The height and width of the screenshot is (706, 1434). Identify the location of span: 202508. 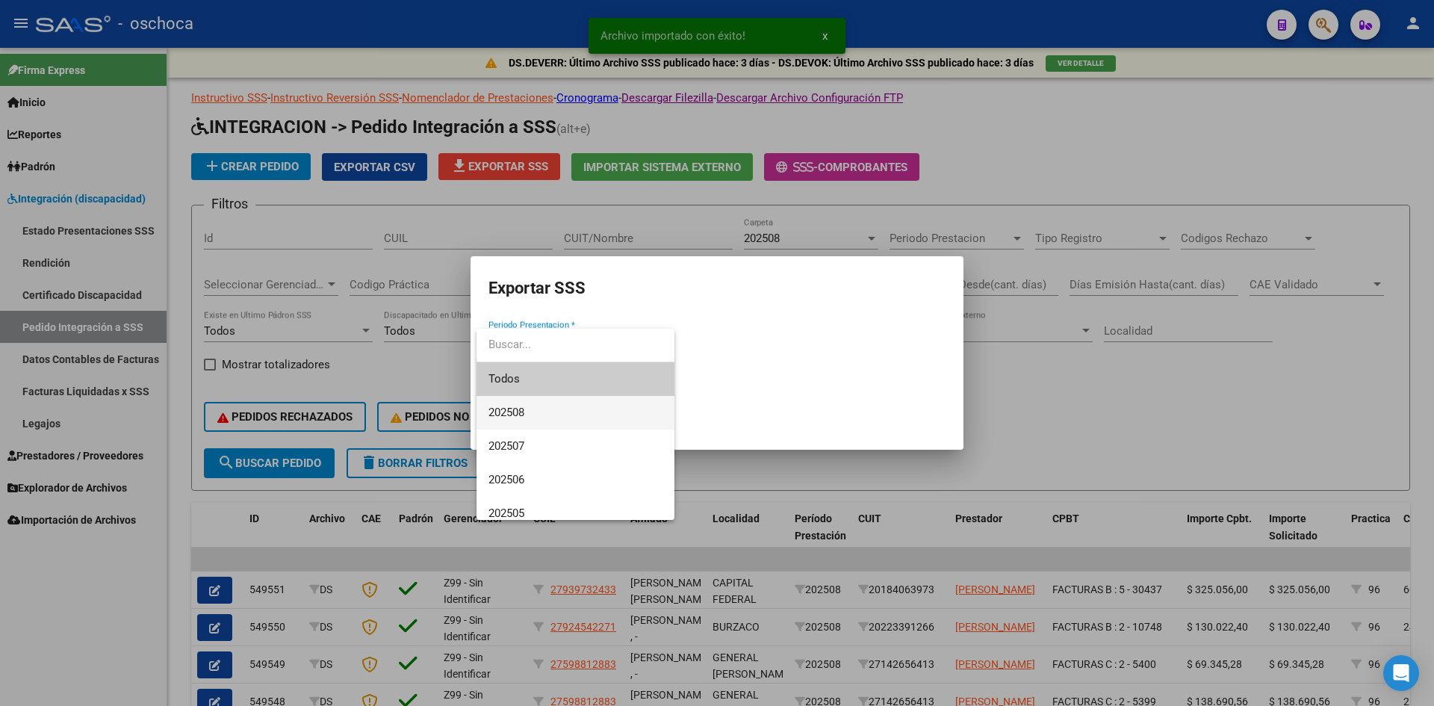
(506, 412).